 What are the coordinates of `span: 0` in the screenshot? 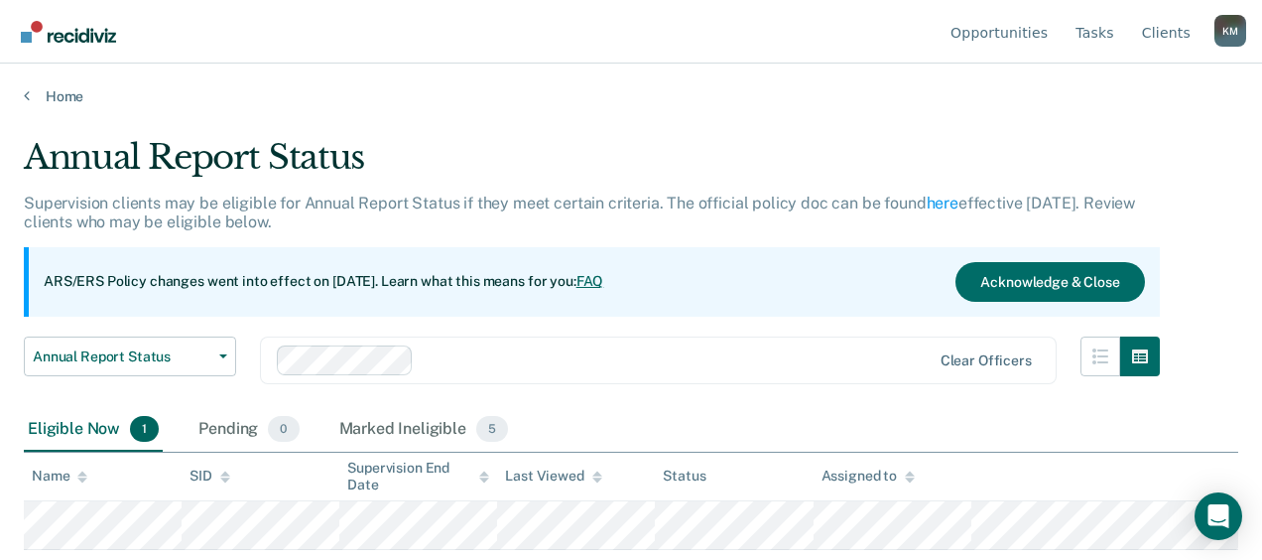 It's located at (283, 429).